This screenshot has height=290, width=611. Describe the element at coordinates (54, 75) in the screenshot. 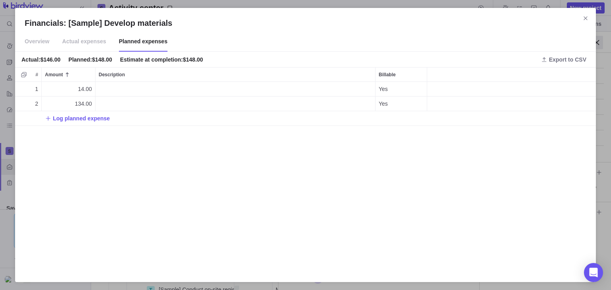

I see `span: Amount` at that location.